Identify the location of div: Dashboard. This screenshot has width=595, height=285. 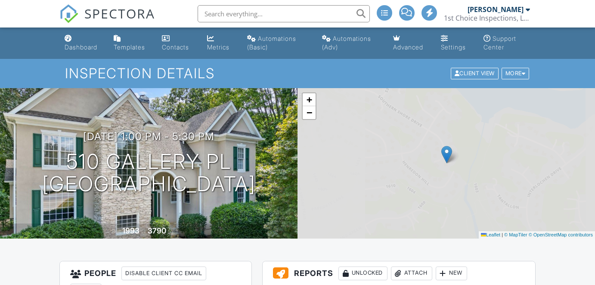
(81, 47).